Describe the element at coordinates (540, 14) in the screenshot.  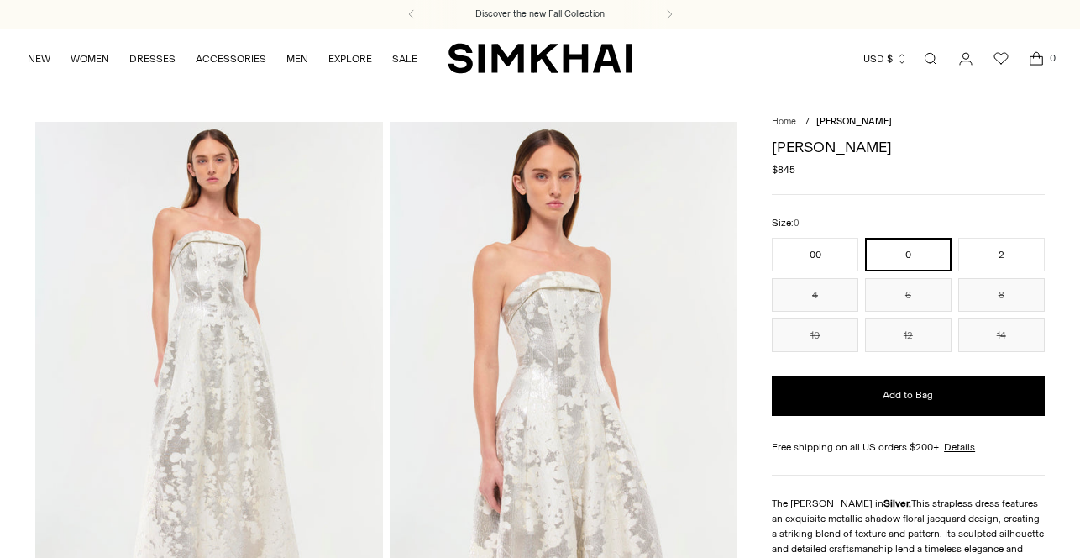
I see `h3: Discover the new Fall Collection` at that location.